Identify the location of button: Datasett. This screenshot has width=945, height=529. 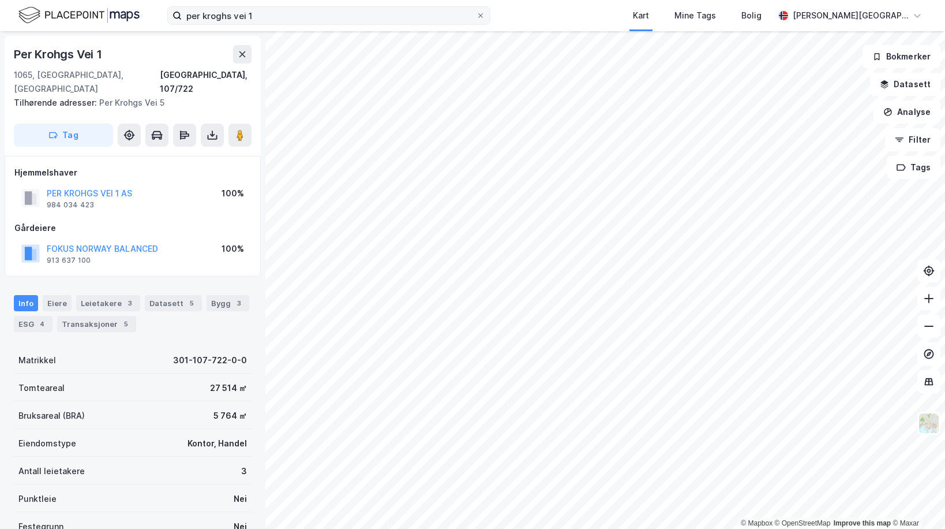
(905, 84).